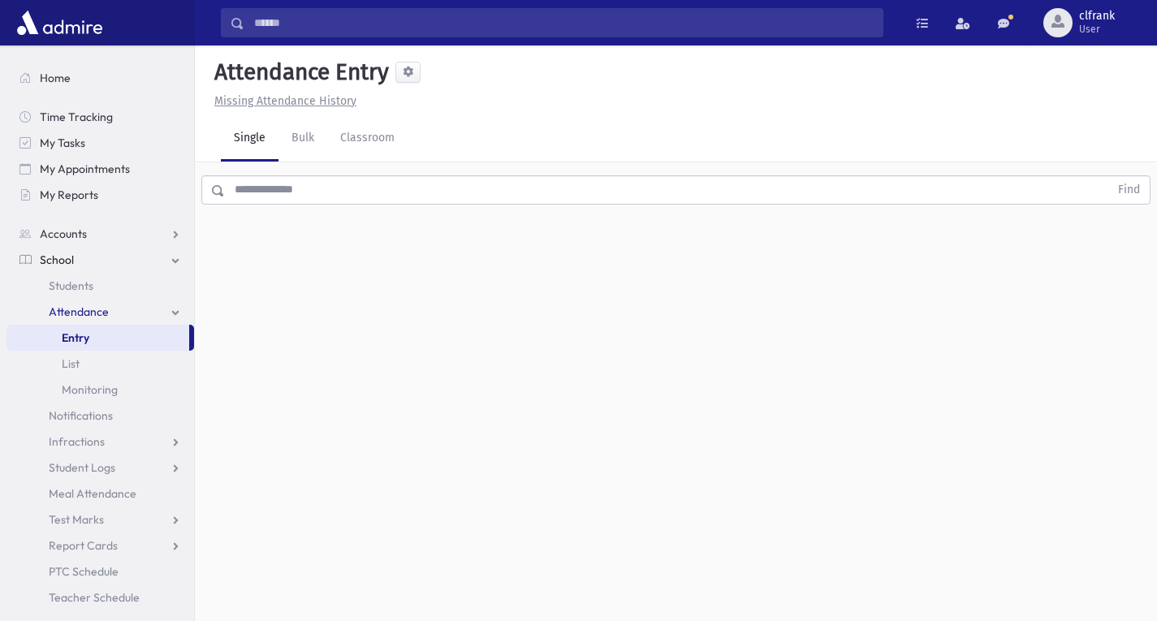 This screenshot has width=1157, height=621. Describe the element at coordinates (97, 338) in the screenshot. I see `a: Entry` at that location.